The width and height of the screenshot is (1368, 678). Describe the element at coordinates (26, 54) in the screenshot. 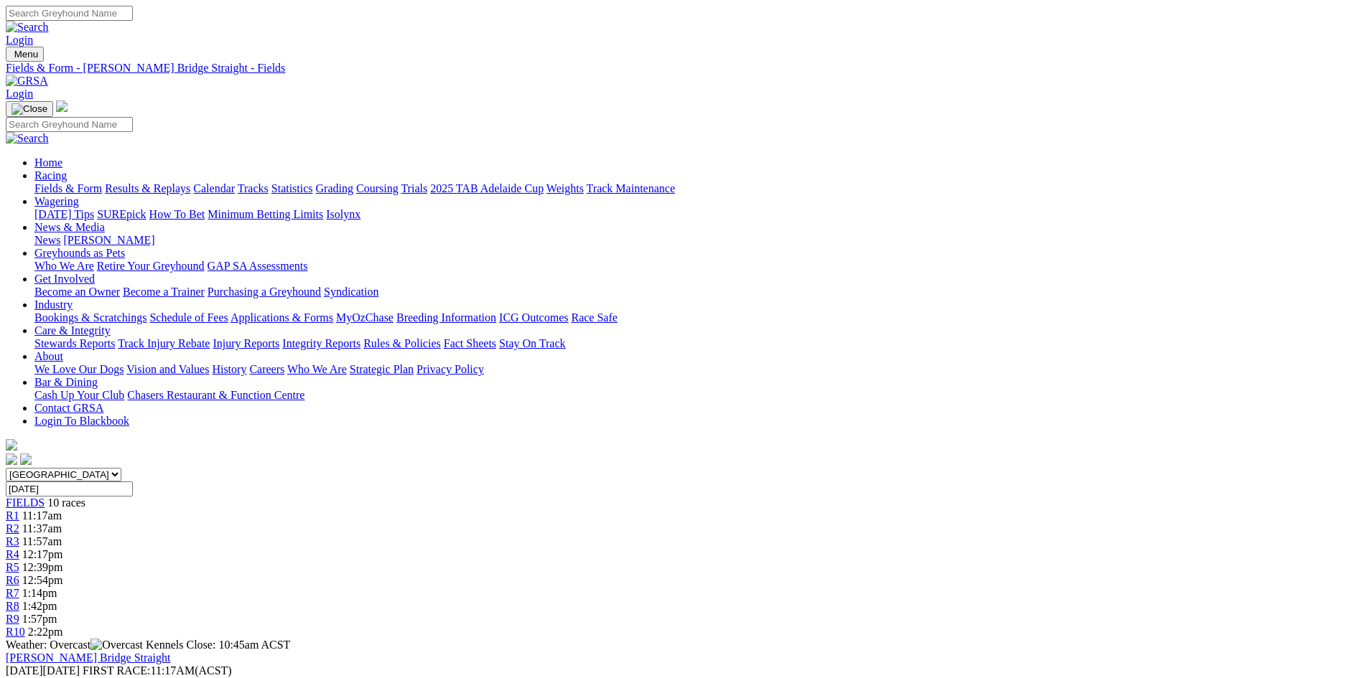

I see `span: Menu` at that location.